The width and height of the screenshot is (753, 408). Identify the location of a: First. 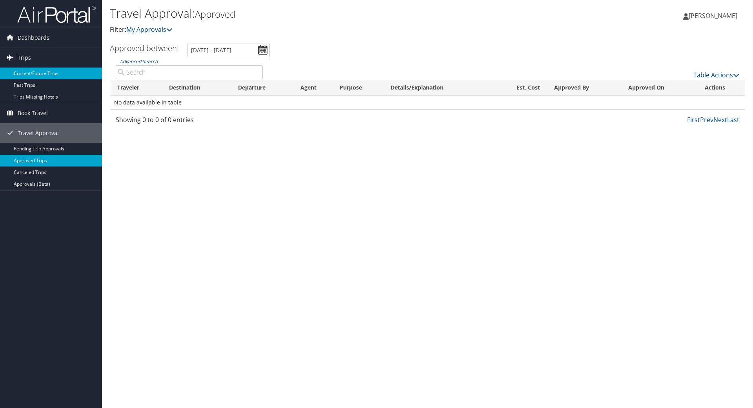
(694, 120).